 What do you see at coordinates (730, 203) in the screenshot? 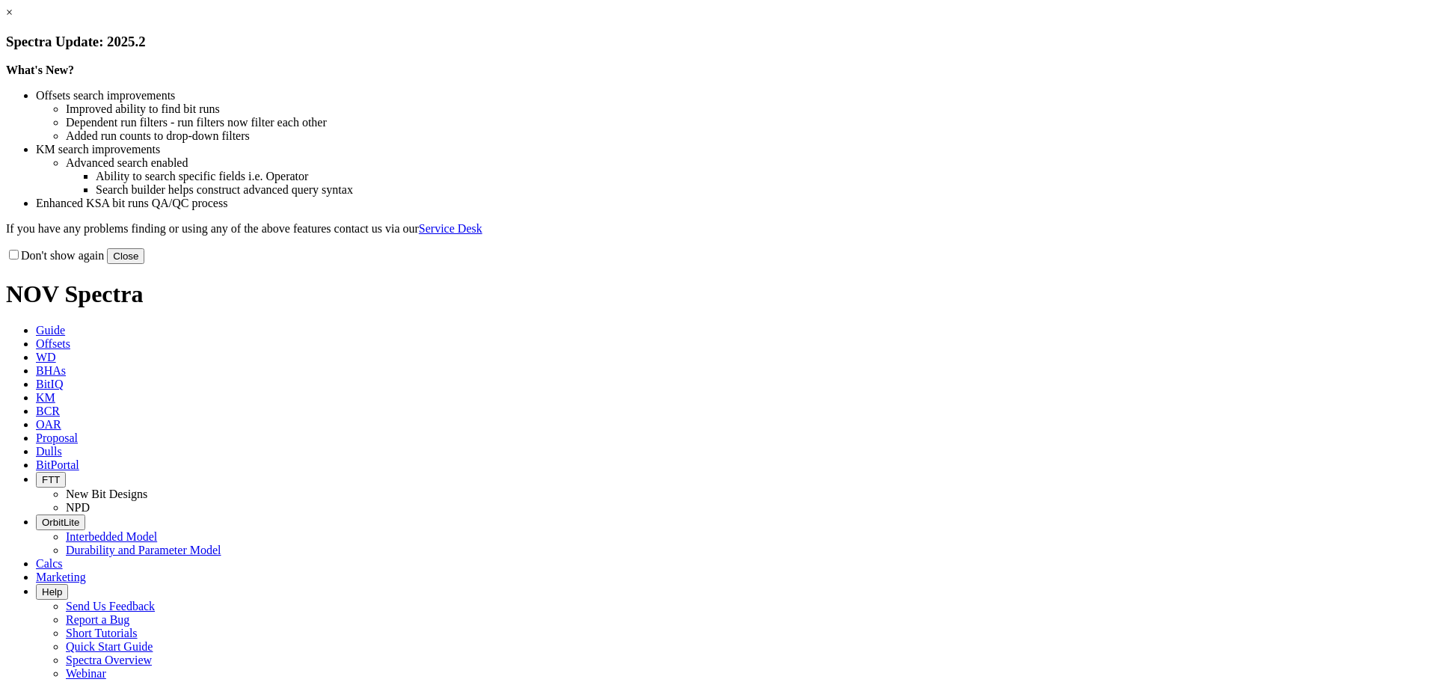
I see `li: Enhanced KSA bit runs QA/QC process` at bounding box center [730, 203].